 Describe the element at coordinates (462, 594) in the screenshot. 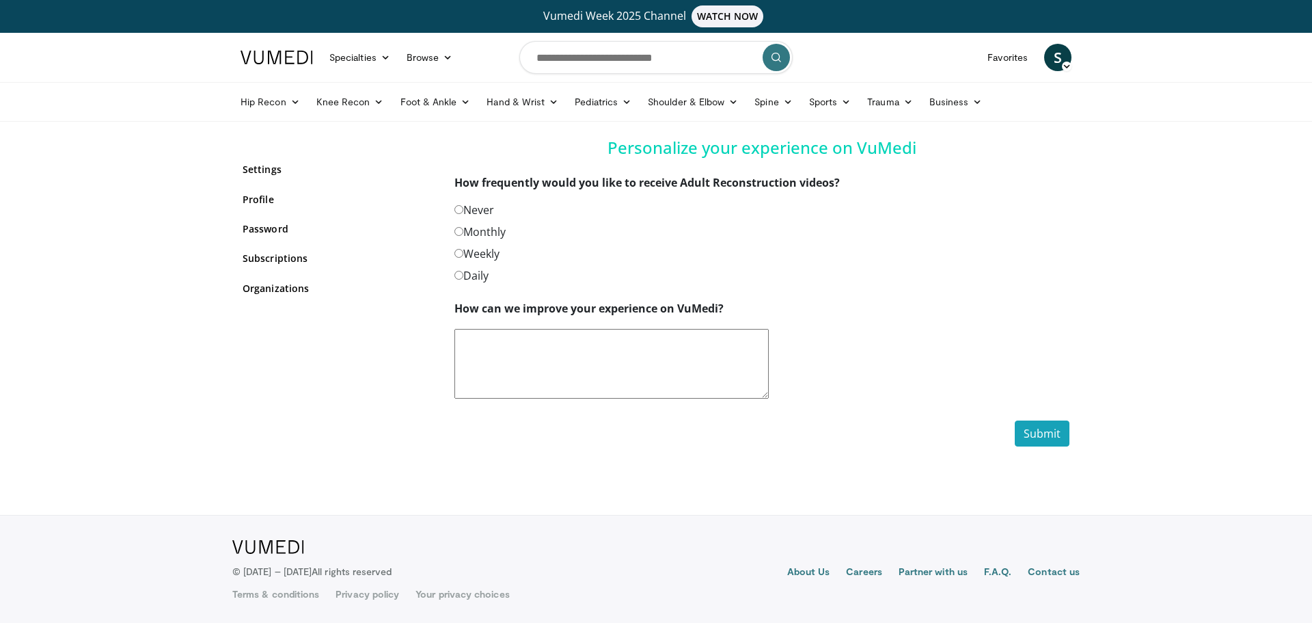

I see `a: Your privacy choices` at that location.